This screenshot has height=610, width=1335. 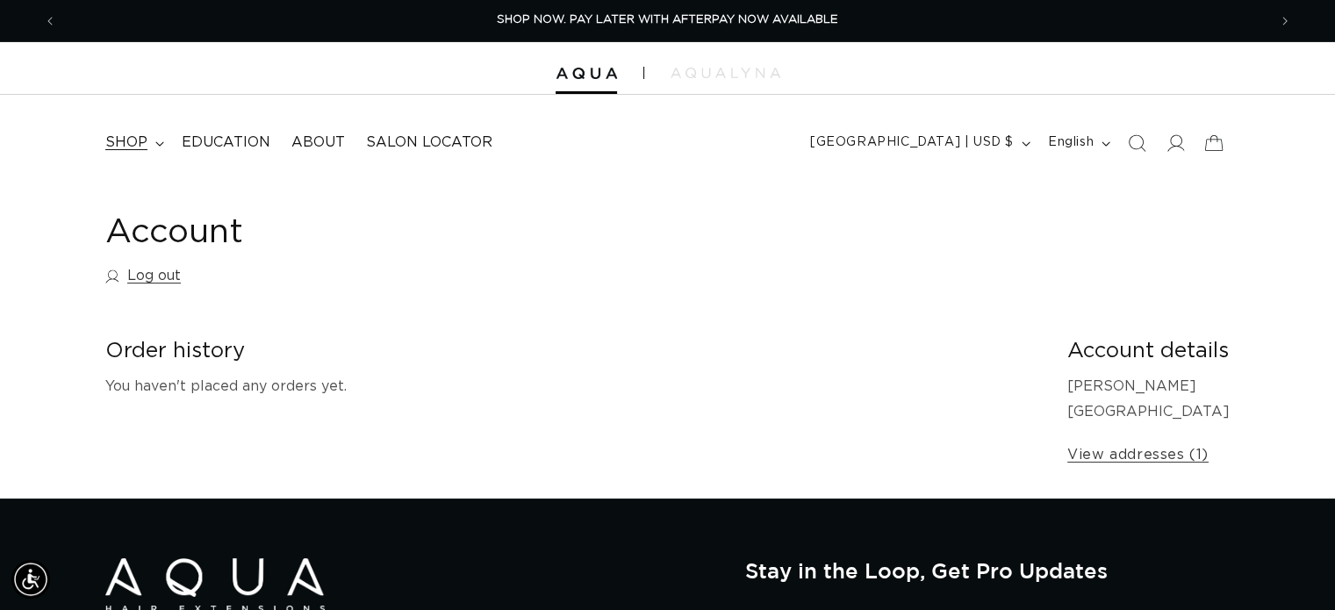 What do you see at coordinates (429, 142) in the screenshot?
I see `span: Salon Locator` at bounding box center [429, 142].